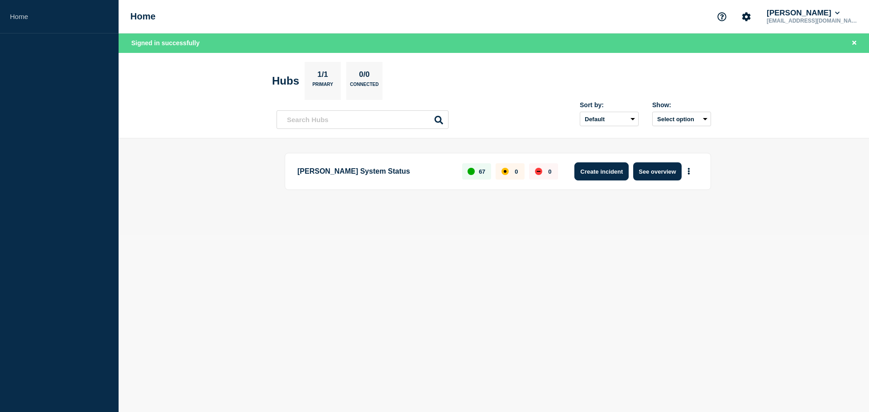 This screenshot has height=412, width=869. Describe the element at coordinates (689, 172) in the screenshot. I see `button: More actions` at that location.